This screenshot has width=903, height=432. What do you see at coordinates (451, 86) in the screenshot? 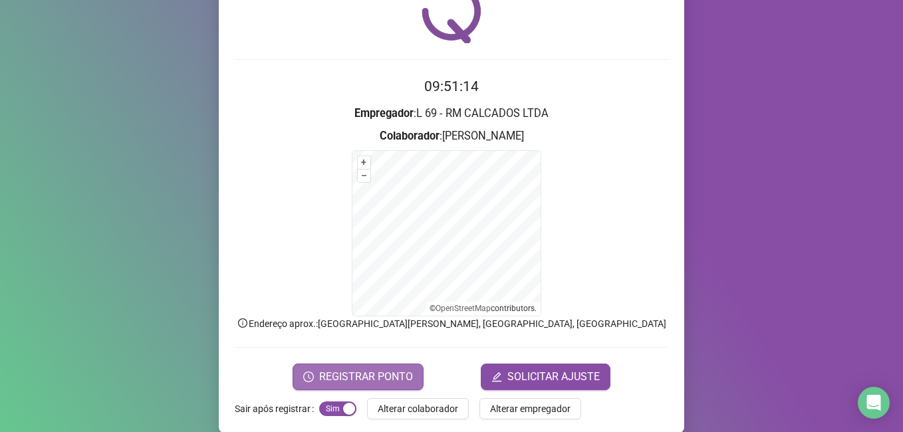
I see `time: 09:51:14` at bounding box center [451, 86].